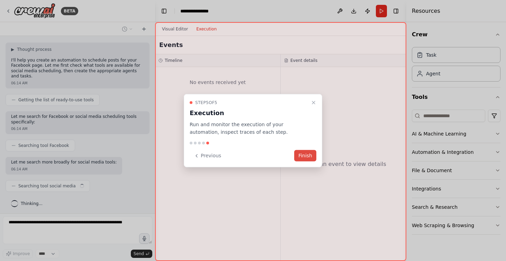 The image size is (506, 261). Describe the element at coordinates (206, 102) in the screenshot. I see `span: Step 5 of 5` at that location.